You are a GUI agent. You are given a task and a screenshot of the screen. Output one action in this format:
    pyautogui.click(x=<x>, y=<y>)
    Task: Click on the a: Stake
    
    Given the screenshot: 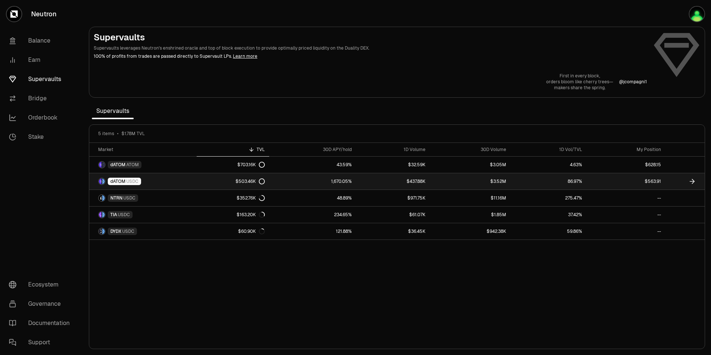 What is the action you would take?
    pyautogui.click(x=41, y=137)
    